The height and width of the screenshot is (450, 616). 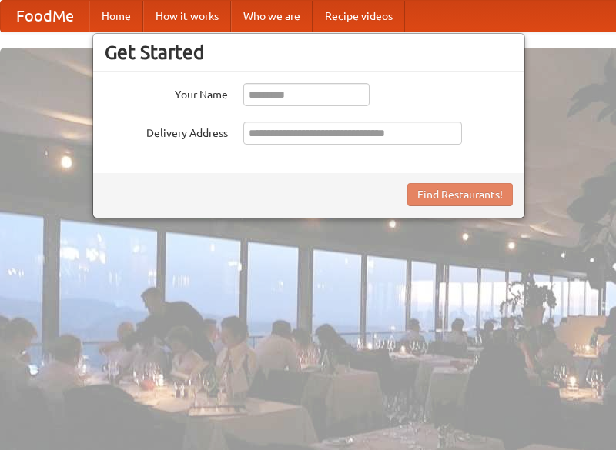 What do you see at coordinates (166, 92) in the screenshot?
I see `label: Your Name` at bounding box center [166, 92].